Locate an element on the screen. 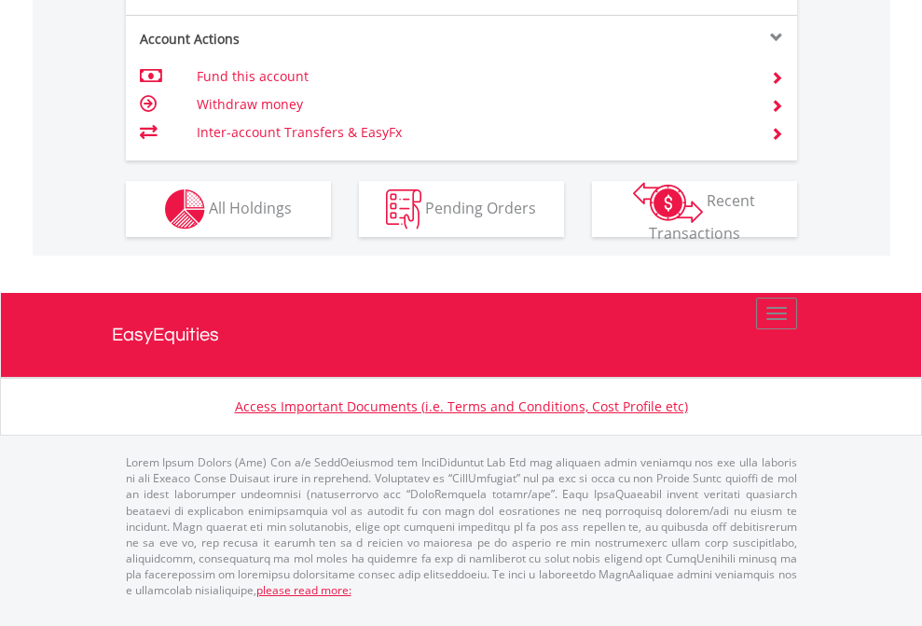 The height and width of the screenshot is (626, 922). img: pending_instructions-wht.png is located at coordinates (404, 209).